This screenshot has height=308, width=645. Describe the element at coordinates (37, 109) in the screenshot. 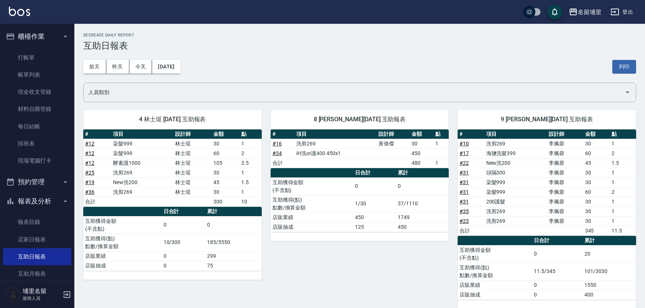

I see `a: 材料自購登錄` at that location.